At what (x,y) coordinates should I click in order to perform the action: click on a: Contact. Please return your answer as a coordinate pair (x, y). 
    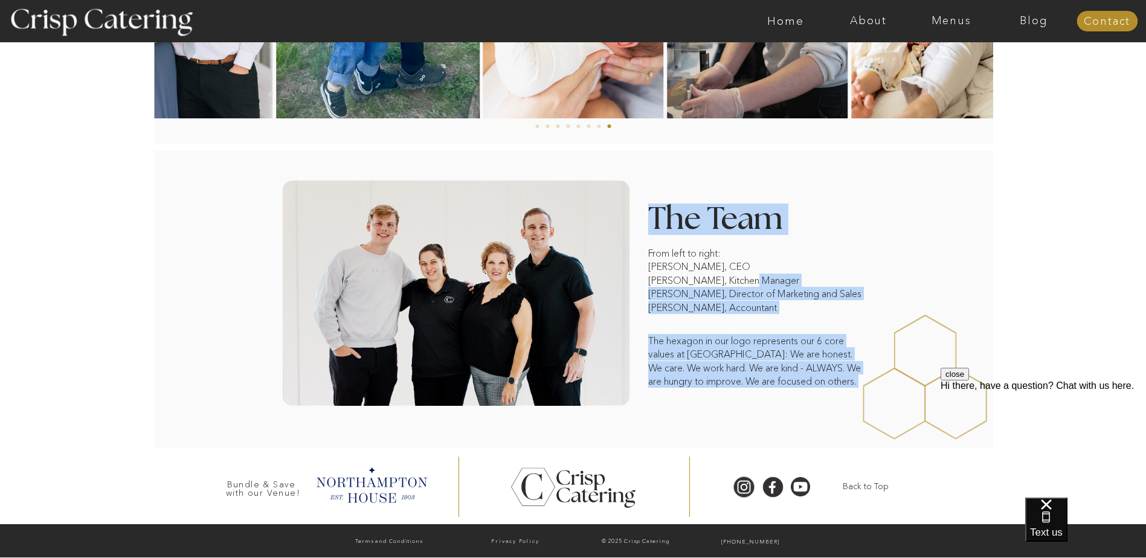
    Looking at the image, I should click on (1106, 22).